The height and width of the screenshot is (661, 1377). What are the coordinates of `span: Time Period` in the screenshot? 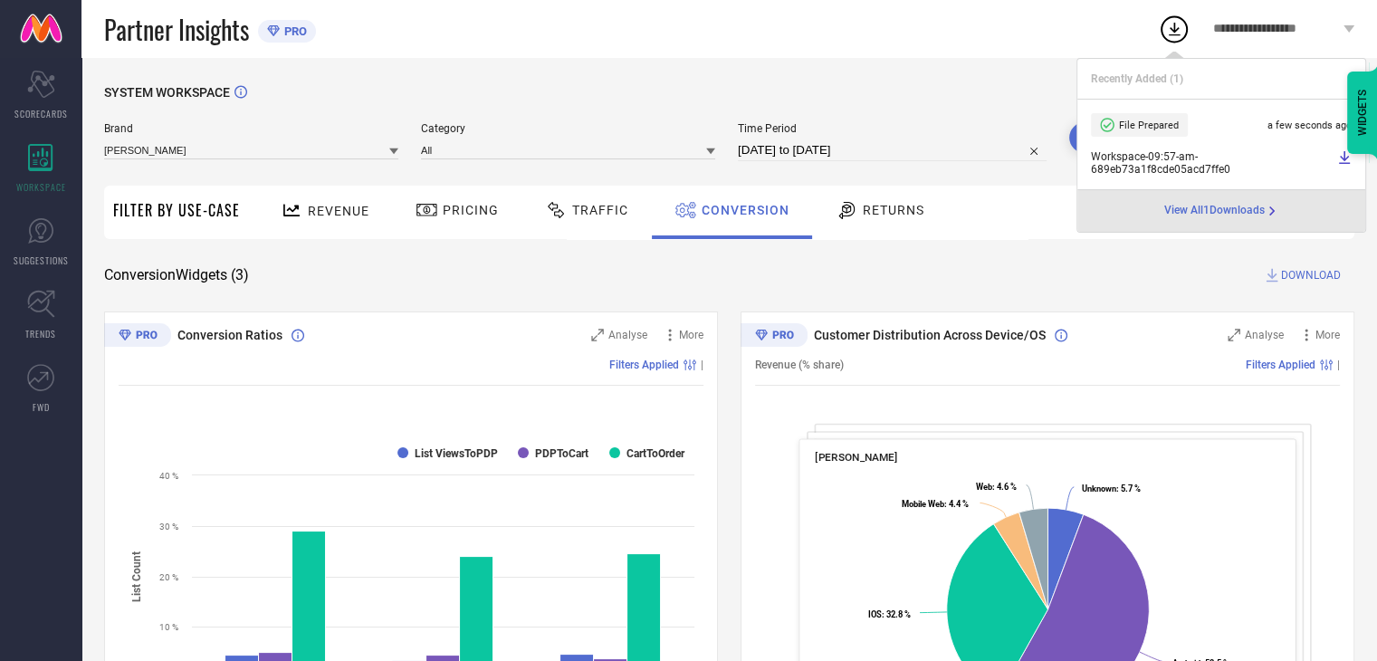 It's located at (892, 129).